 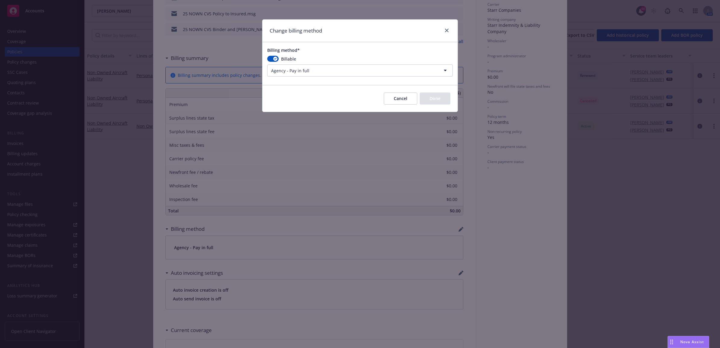 What do you see at coordinates (400, 98) in the screenshot?
I see `button: Cancel` at bounding box center [400, 98].